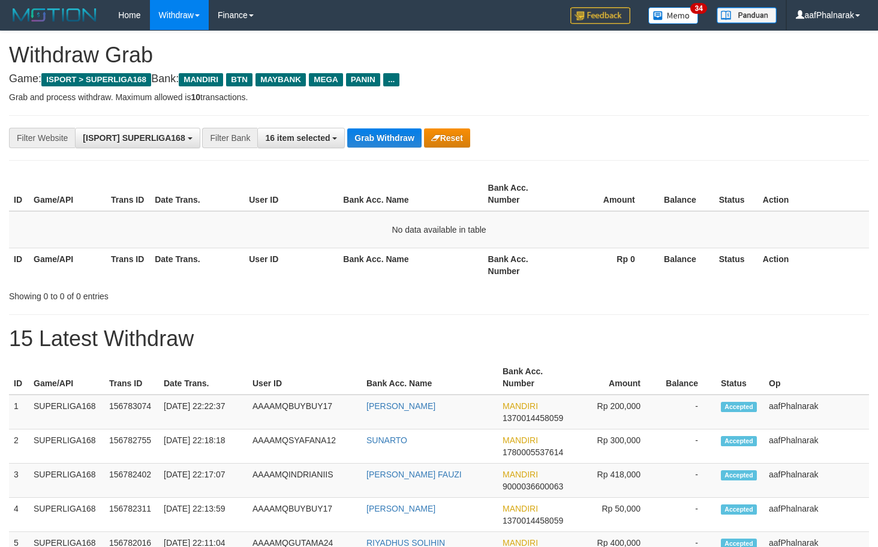 This screenshot has height=547, width=878. What do you see at coordinates (55, 15) in the screenshot?
I see `img: MOTION_logo.png` at bounding box center [55, 15].